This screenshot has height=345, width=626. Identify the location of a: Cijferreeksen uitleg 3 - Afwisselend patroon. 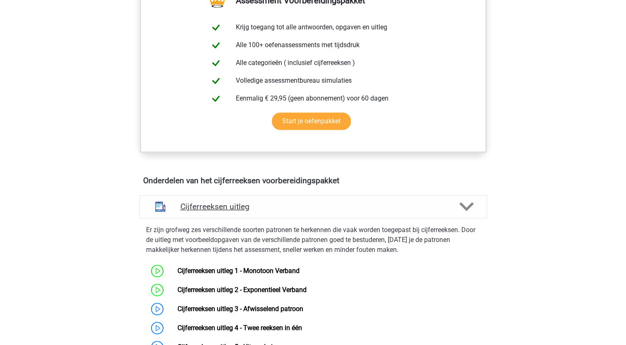
(240, 309).